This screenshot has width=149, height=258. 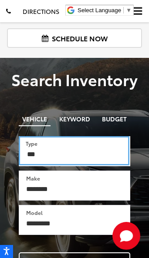 I want to click on span: Keyword, so click(x=74, y=119).